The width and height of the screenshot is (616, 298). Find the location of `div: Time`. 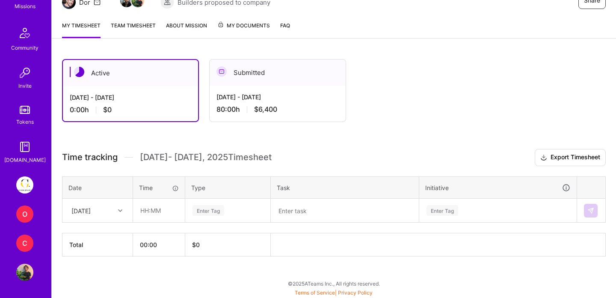

div: Time is located at coordinates (159, 187).